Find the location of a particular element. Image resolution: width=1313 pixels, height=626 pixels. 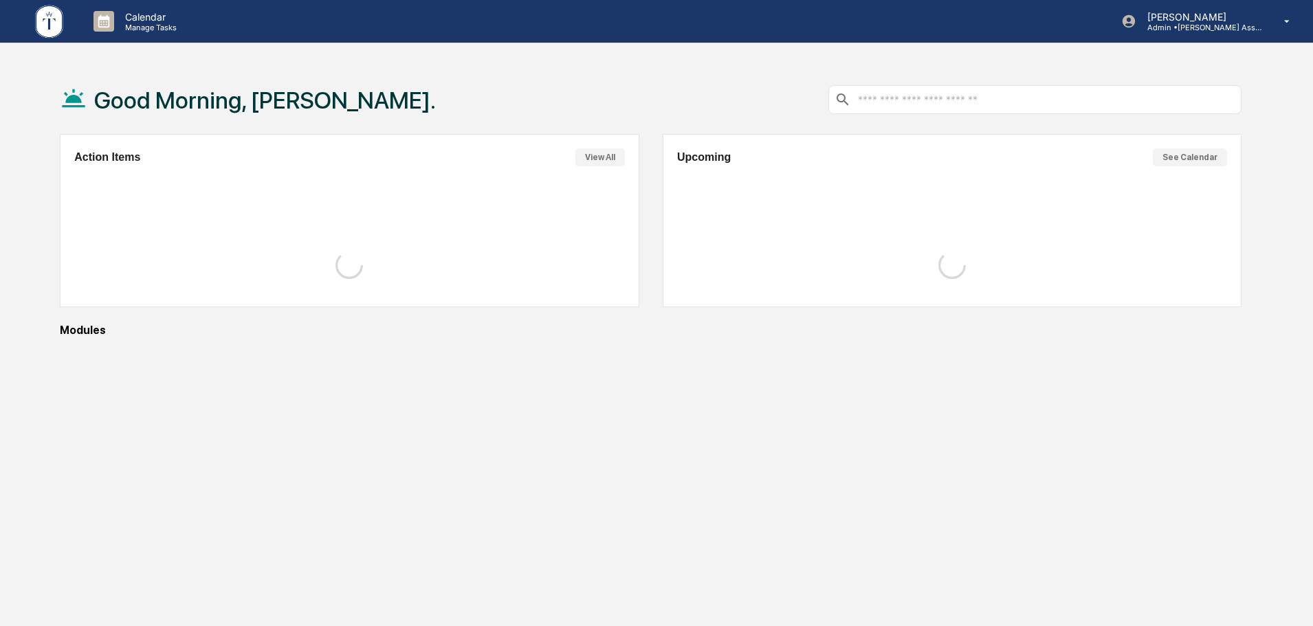

p: Calendar is located at coordinates (148, 16).